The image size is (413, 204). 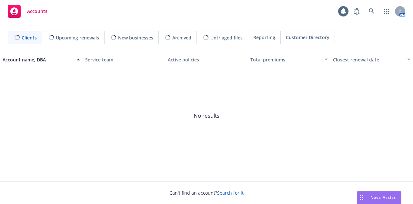 What do you see at coordinates (368, 59) in the screenshot?
I see `div: Closest renewal date` at bounding box center [368, 59].